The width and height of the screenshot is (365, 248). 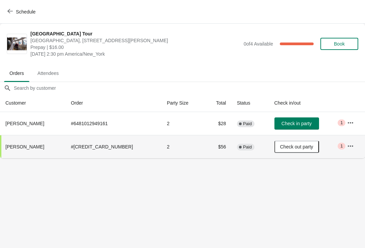 I want to click on span: Attendees, so click(x=48, y=73).